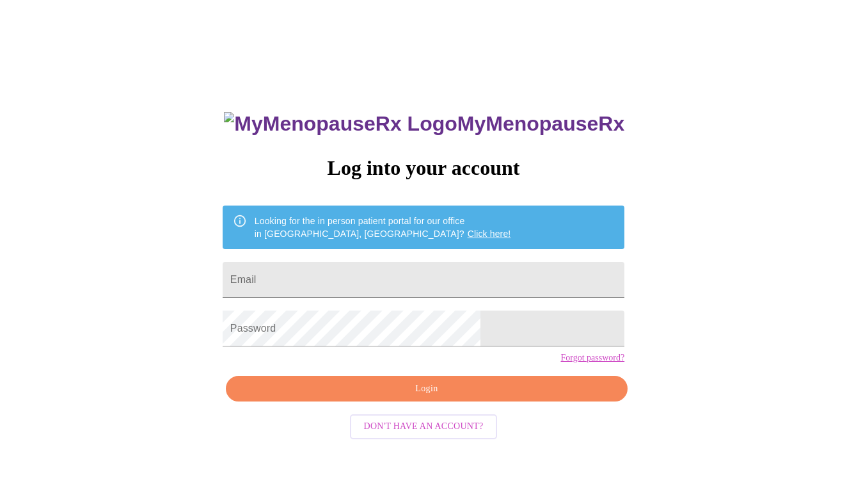 The height and width of the screenshot is (495, 847). I want to click on h3: Log into your account, so click(424, 168).